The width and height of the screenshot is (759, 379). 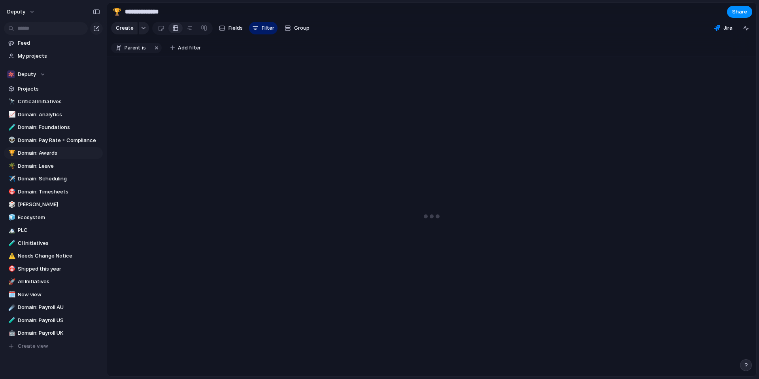 I want to click on div: ⚠️Needs Change Notice, so click(x=53, y=256).